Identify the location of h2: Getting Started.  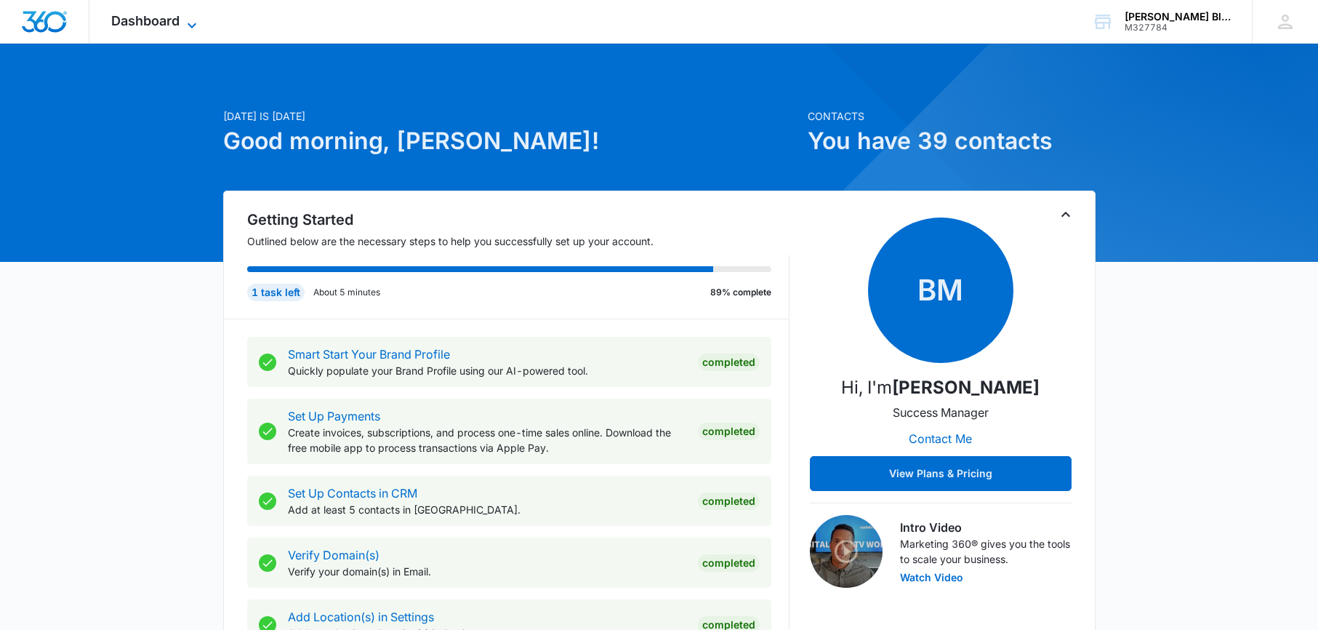
(518, 220).